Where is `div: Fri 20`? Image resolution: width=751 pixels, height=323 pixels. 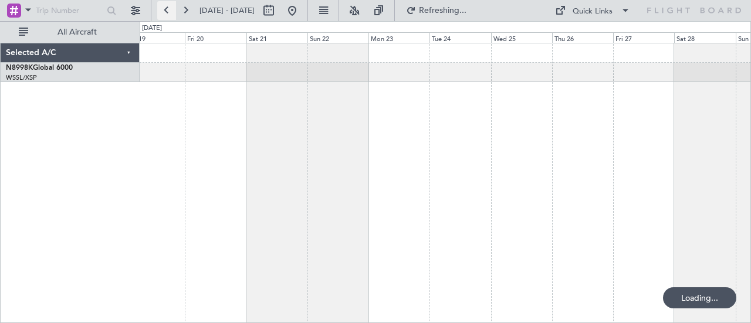 div: Fri 20 is located at coordinates (215, 38).